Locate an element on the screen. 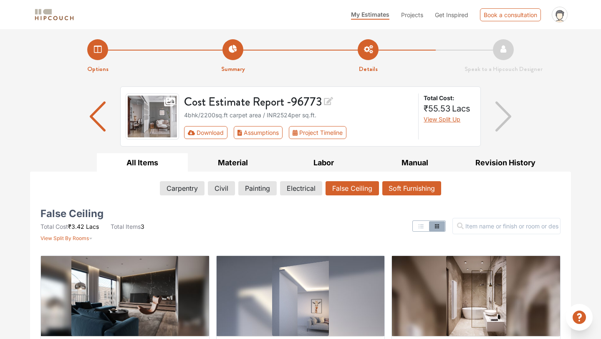 The image size is (601, 339). span: ₹55.53 is located at coordinates (437, 109).